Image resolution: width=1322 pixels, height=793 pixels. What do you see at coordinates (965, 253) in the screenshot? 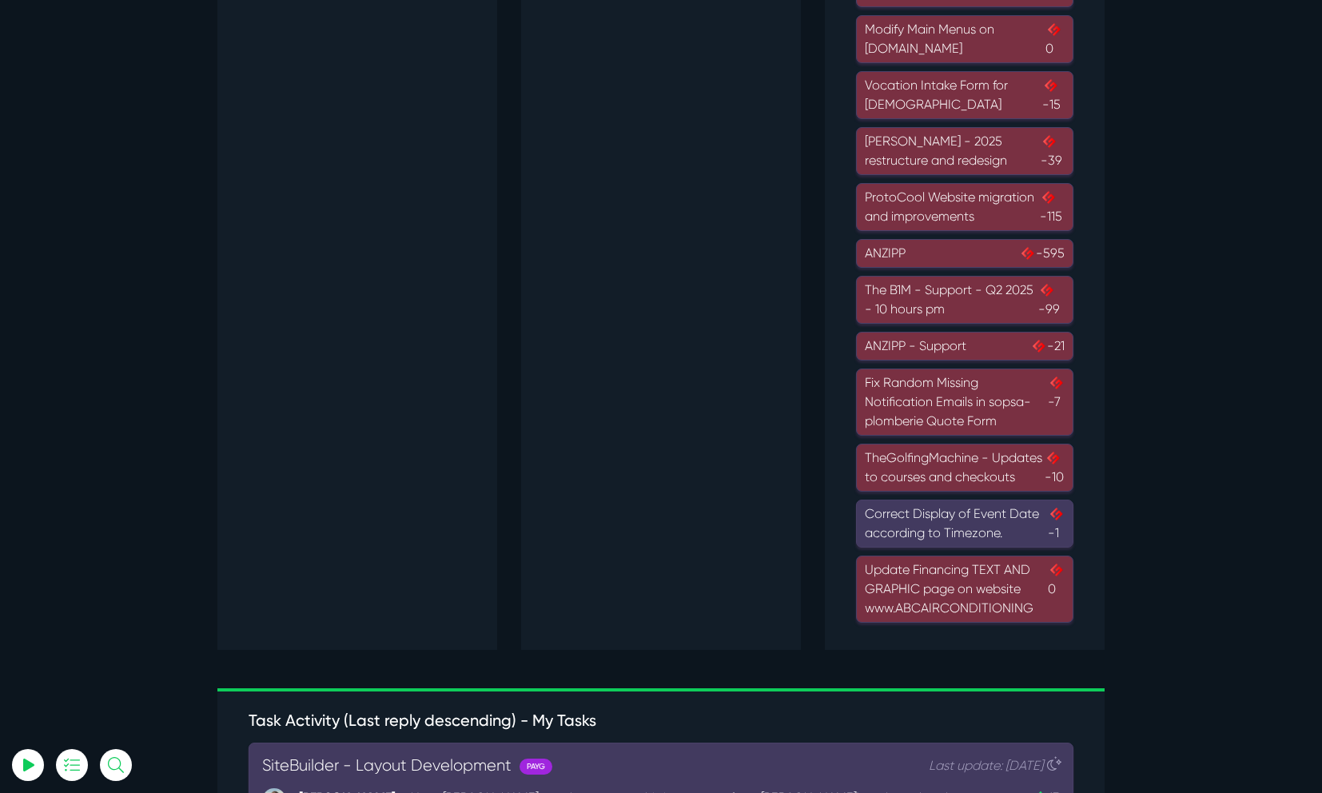
I see `a: ANZIPP-595` at bounding box center [965, 253].